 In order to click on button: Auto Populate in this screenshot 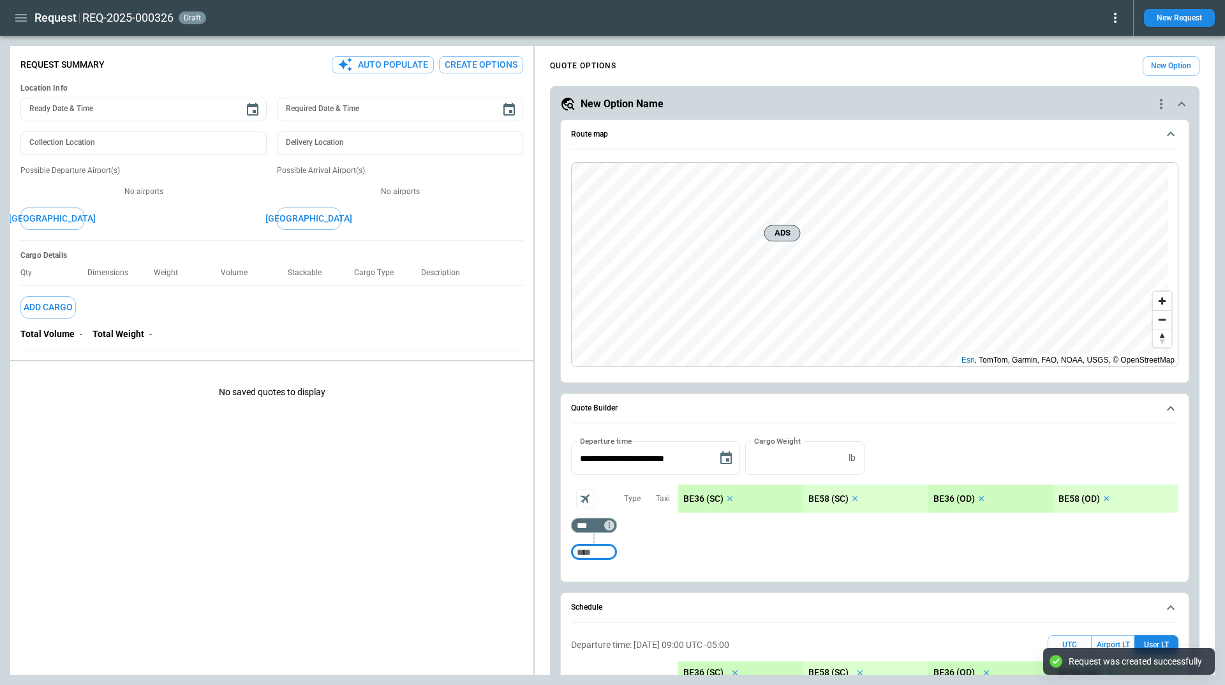, I will do `click(383, 64)`.